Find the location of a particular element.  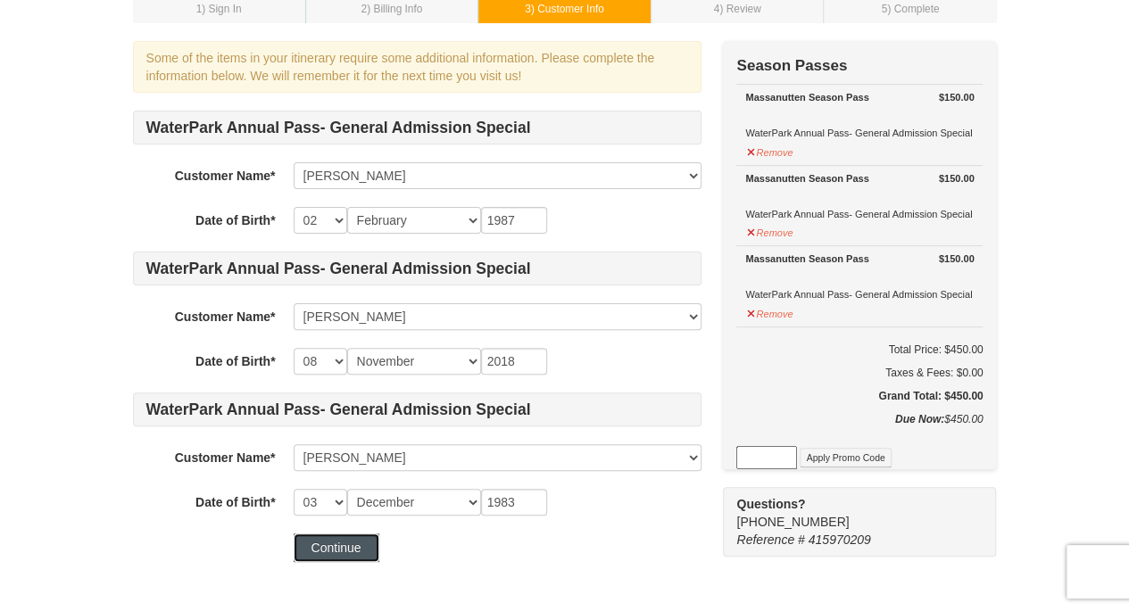

span: ) Billing Info is located at coordinates (395, 9).